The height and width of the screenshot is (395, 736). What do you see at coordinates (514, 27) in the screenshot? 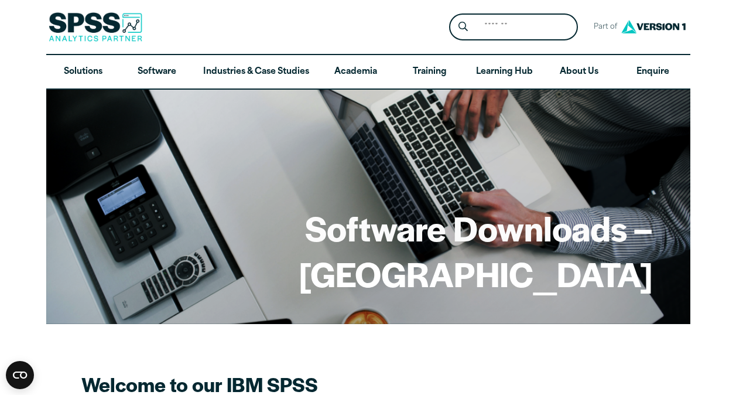
I see `form: Site Header Search Form` at bounding box center [514, 27].